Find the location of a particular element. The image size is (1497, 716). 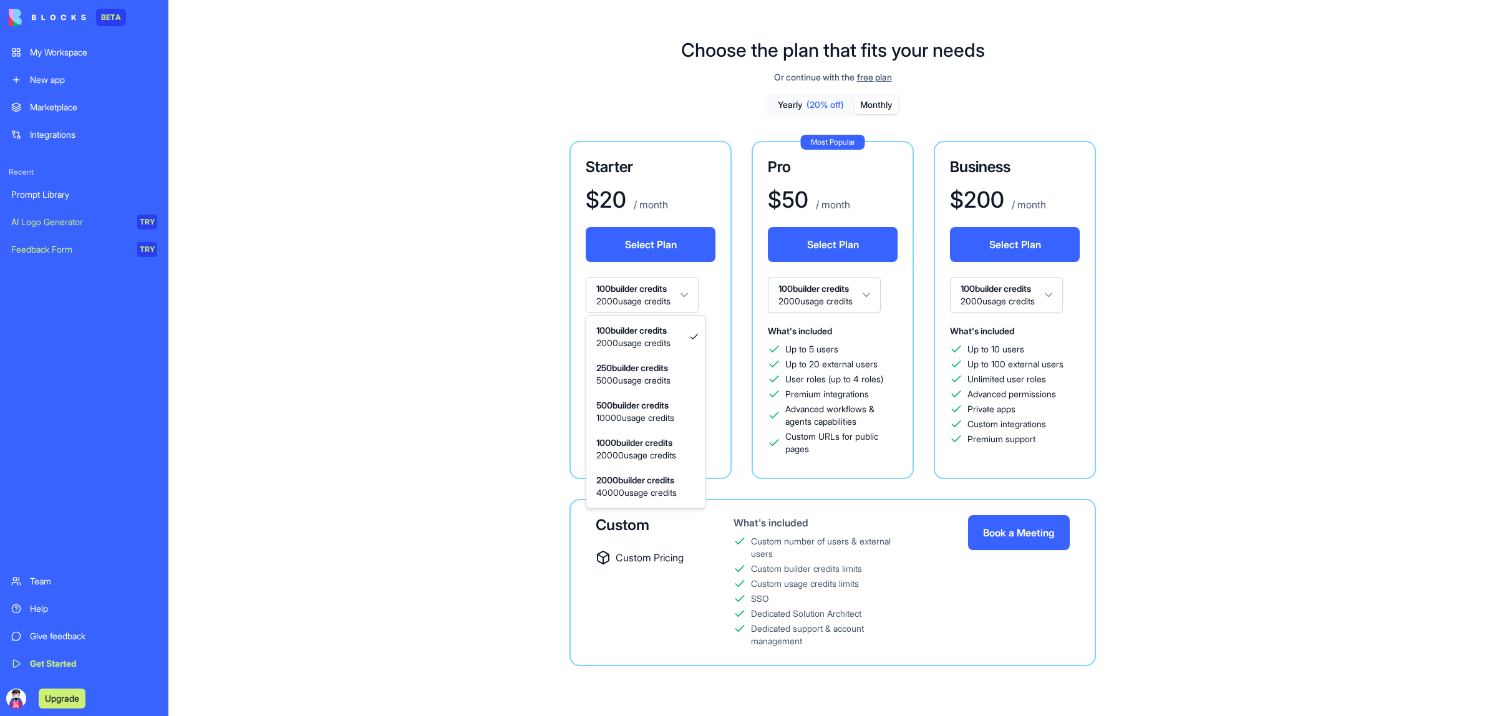

span: 2000 usage credits is located at coordinates (633, 343).